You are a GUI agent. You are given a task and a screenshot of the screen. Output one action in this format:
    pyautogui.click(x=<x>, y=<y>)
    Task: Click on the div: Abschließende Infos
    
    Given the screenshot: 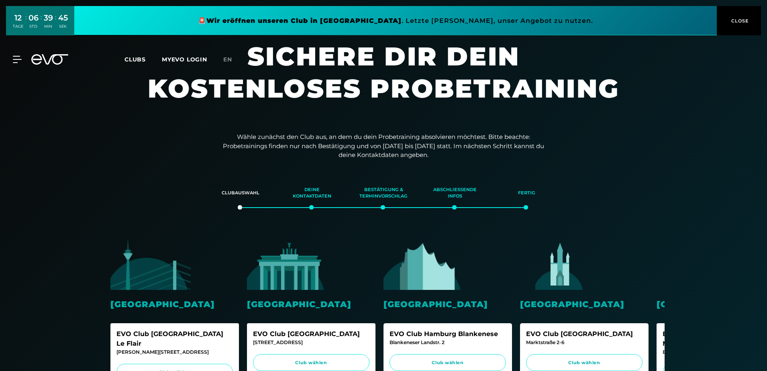 What is the action you would take?
    pyautogui.click(x=455, y=193)
    